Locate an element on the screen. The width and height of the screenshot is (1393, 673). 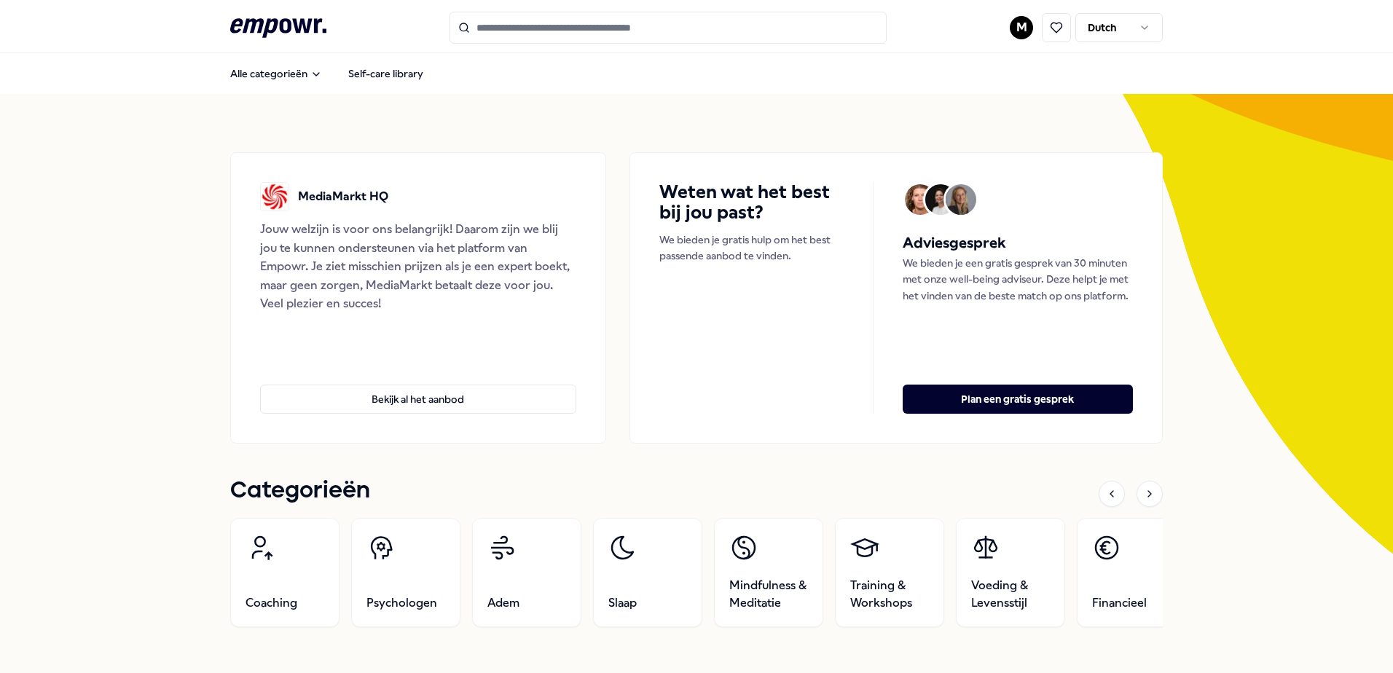
button: Alle categorieën is located at coordinates (276, 74).